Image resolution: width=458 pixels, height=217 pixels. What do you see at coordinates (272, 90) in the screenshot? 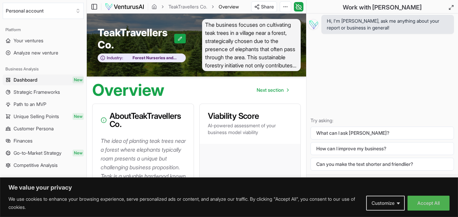
I see `a: Go to next page` at bounding box center [272, 90].